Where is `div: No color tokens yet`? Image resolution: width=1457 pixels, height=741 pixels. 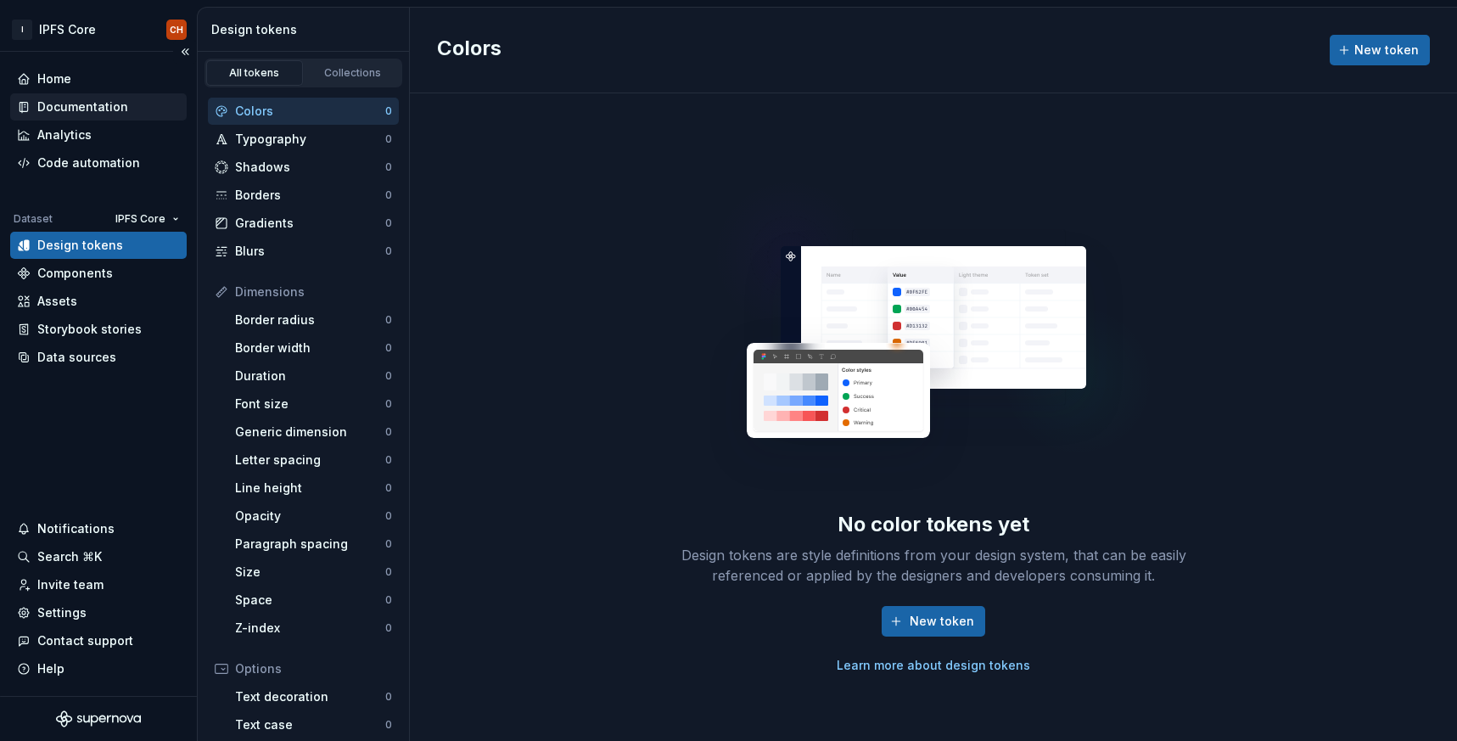 div: No color tokens yet is located at coordinates (934, 525).